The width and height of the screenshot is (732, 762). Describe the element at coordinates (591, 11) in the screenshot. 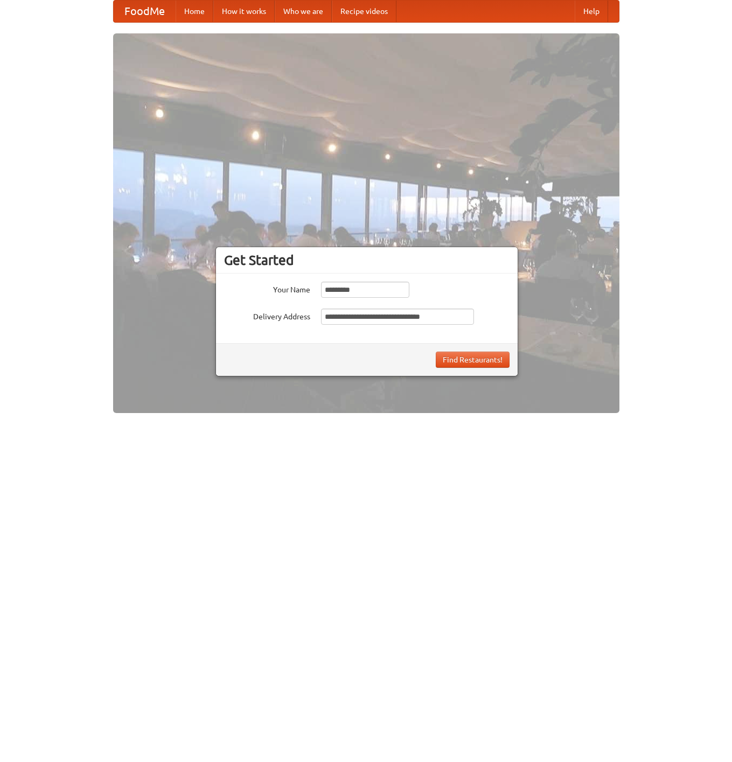

I see `a: Help` at that location.